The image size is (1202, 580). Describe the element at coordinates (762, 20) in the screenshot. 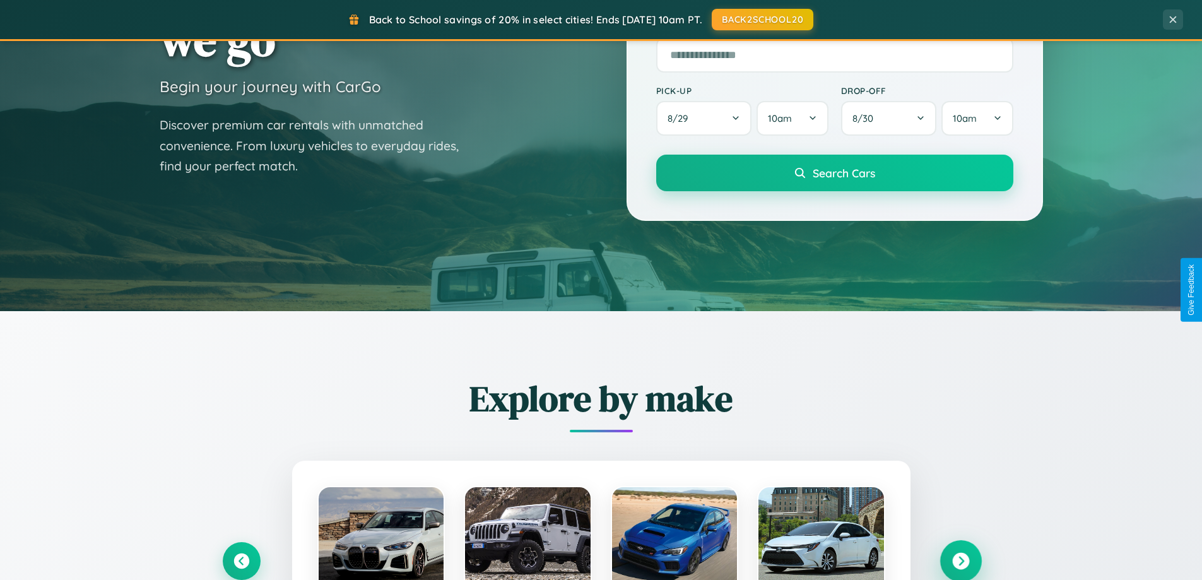

I see `button: BACK2SCHOOL20` at that location.